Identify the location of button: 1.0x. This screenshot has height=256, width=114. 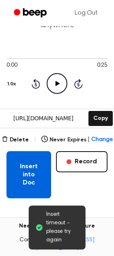
(13, 84).